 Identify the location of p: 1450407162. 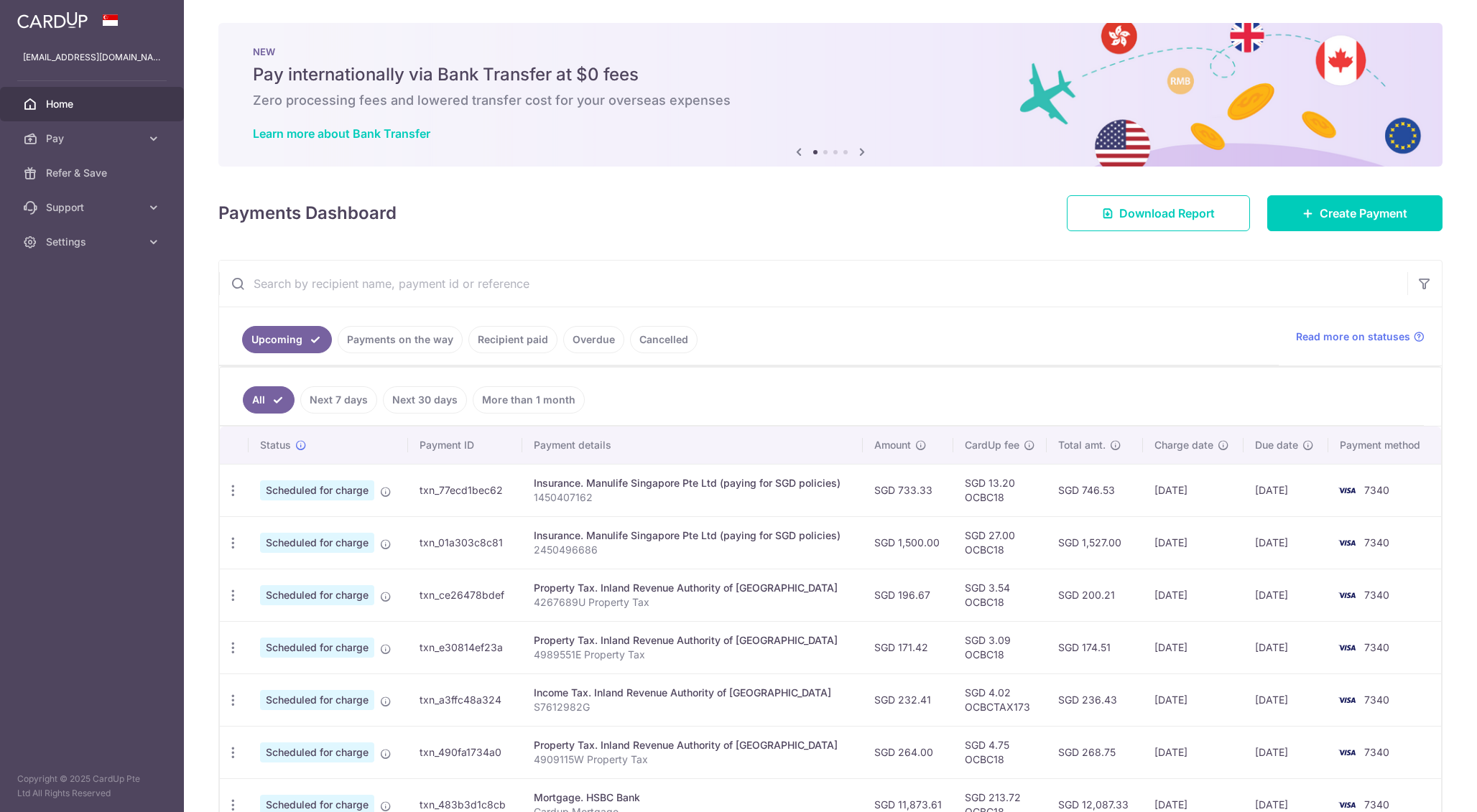
(693, 498).